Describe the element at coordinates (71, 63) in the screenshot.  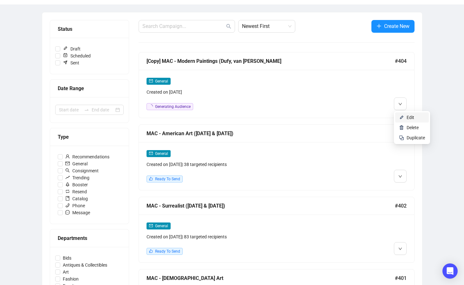
I see `span: Sent` at that location.